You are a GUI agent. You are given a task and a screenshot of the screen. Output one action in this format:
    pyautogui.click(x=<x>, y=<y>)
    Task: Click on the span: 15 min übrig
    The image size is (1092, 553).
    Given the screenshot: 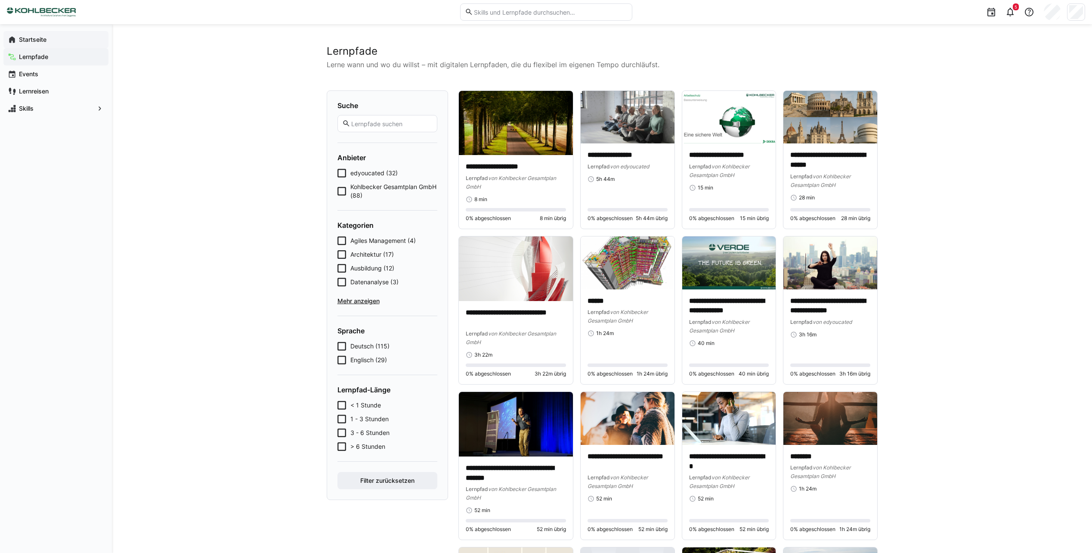 What is the action you would take?
    pyautogui.click(x=754, y=218)
    